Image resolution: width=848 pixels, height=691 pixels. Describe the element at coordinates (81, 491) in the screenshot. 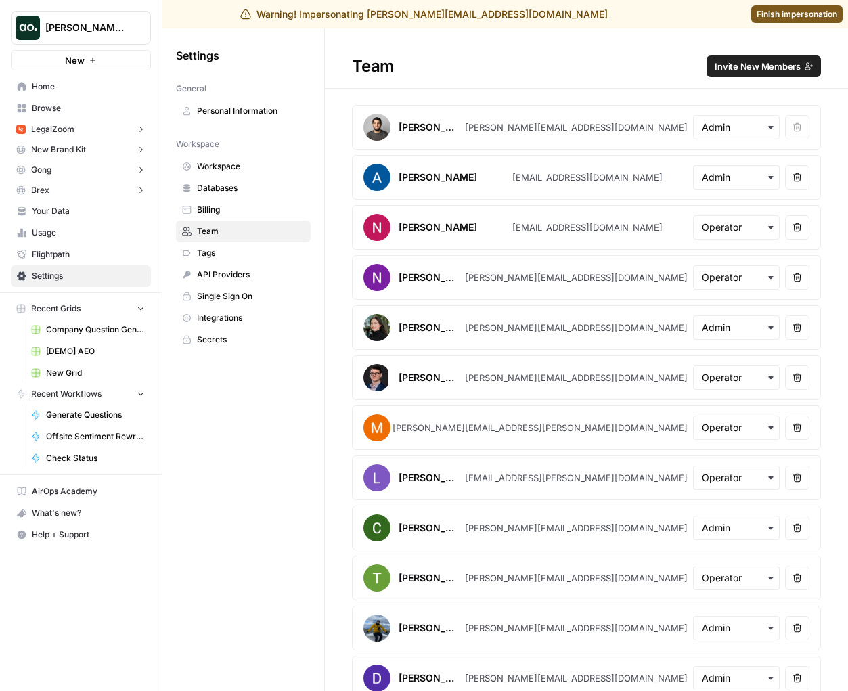

I see `a: AirOps Academy` at that location.